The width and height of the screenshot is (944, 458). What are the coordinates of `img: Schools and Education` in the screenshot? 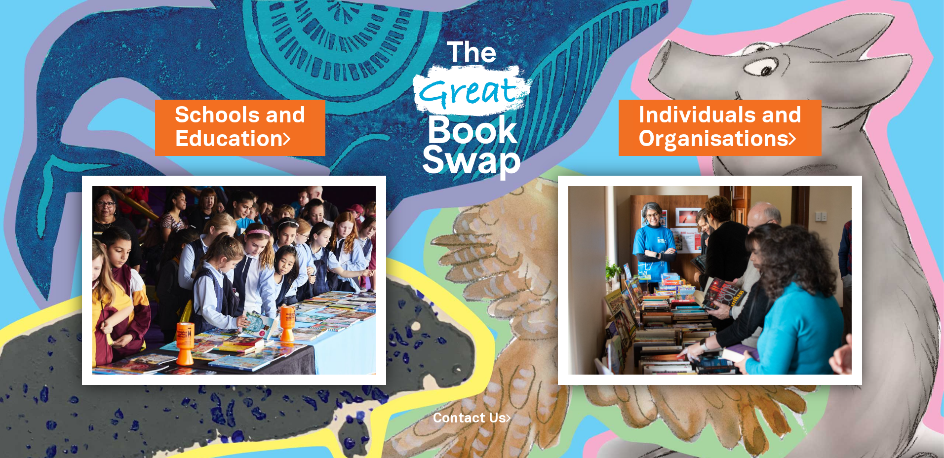 It's located at (234, 281).